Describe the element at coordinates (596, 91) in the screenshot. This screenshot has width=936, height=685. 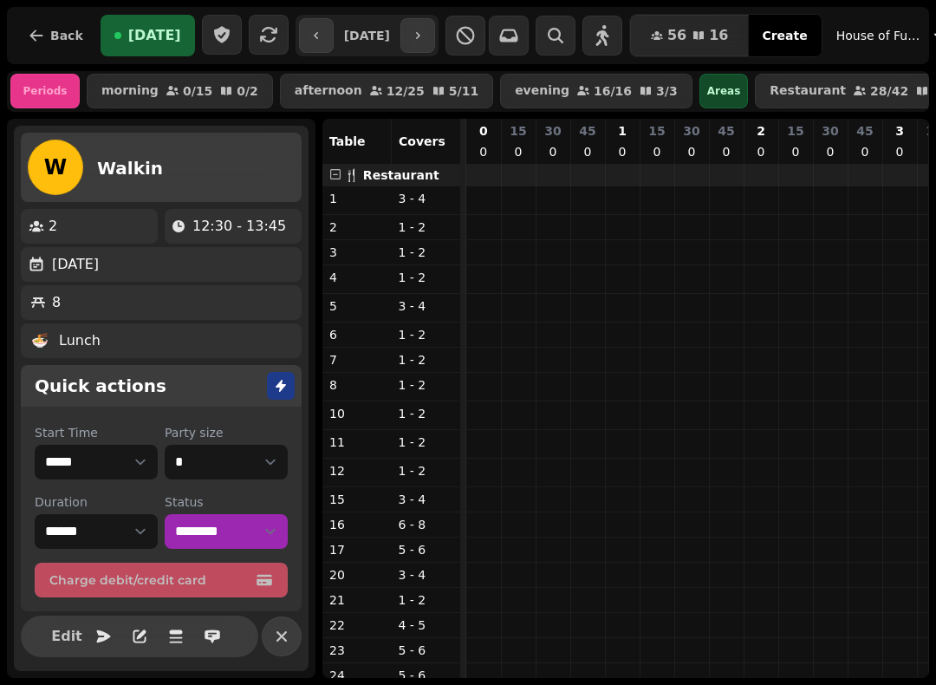
I see `button: evening16/163/3` at that location.